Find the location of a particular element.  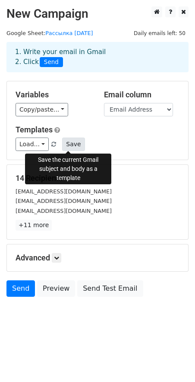

a: Send Test Email is located at coordinates (110, 288).